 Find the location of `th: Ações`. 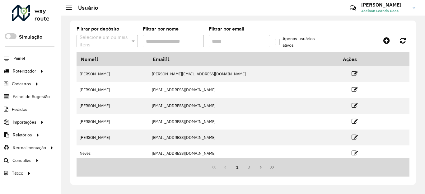

th: Ações is located at coordinates (357, 59).